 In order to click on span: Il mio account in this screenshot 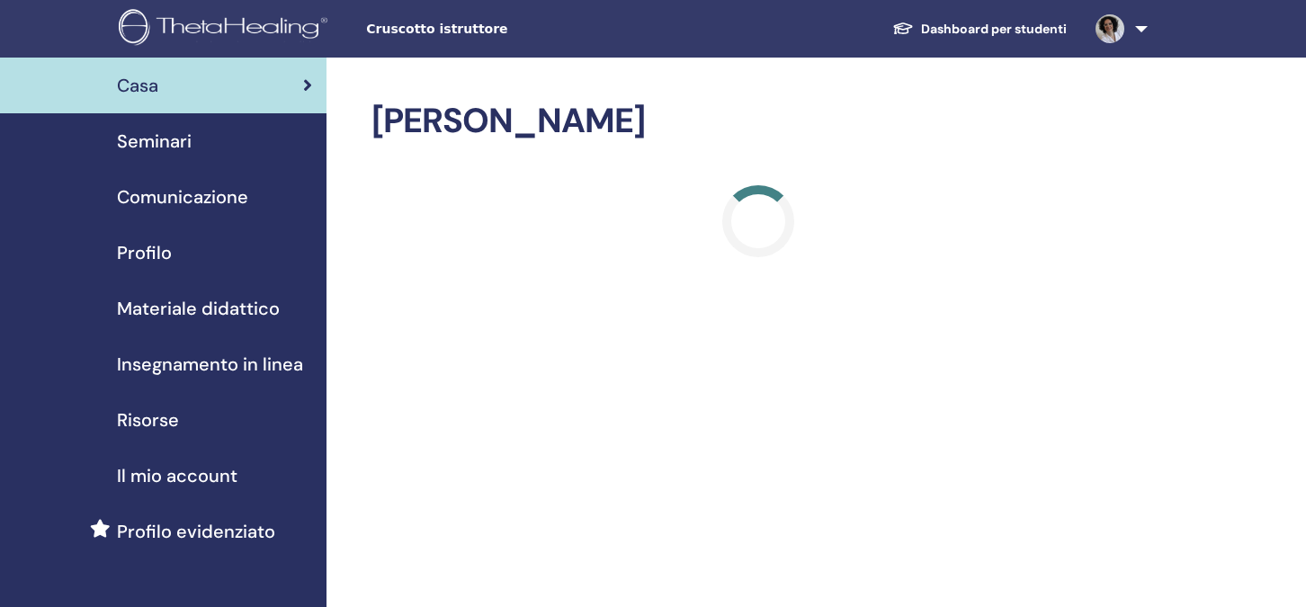, I will do `click(177, 476)`.